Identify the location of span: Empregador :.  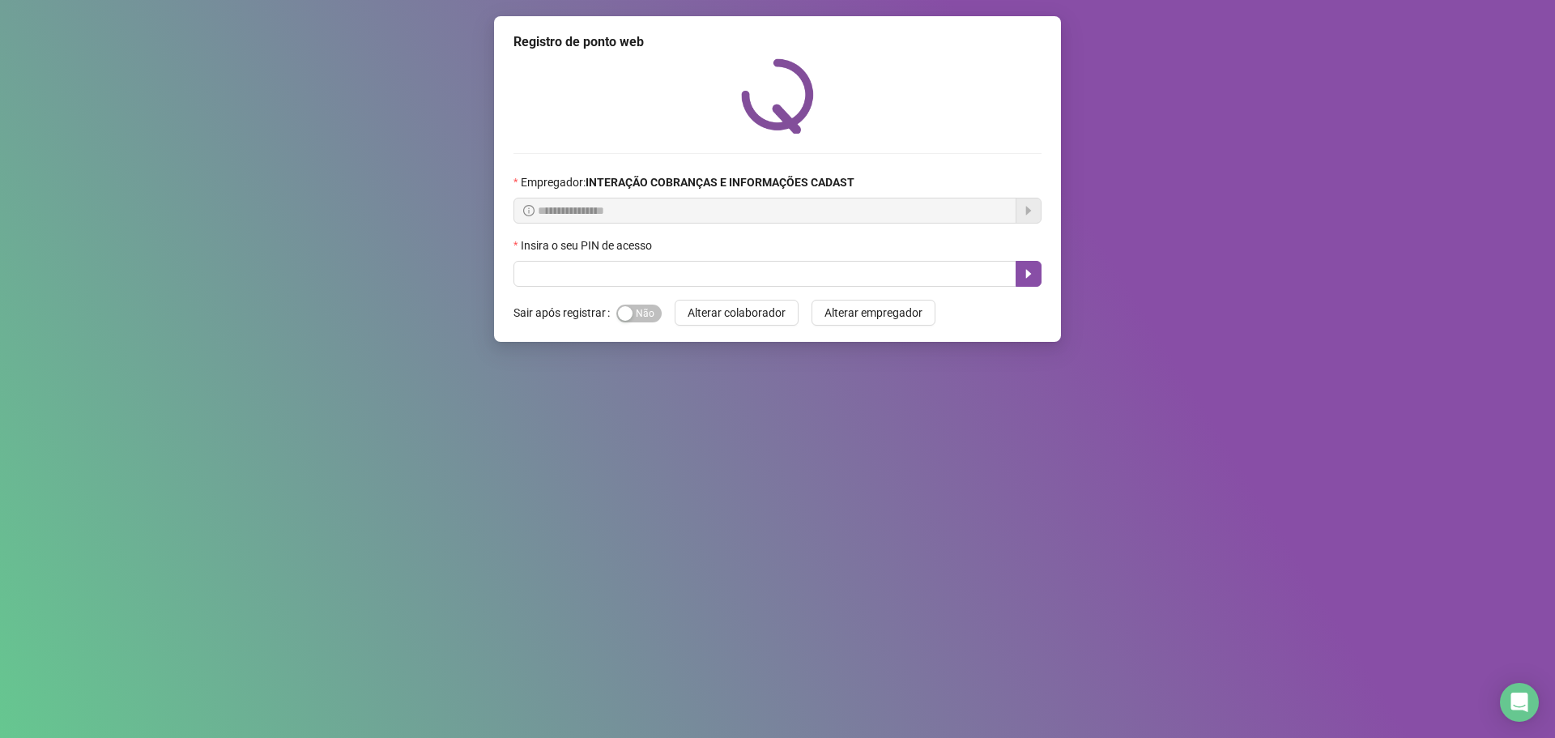
(688, 182).